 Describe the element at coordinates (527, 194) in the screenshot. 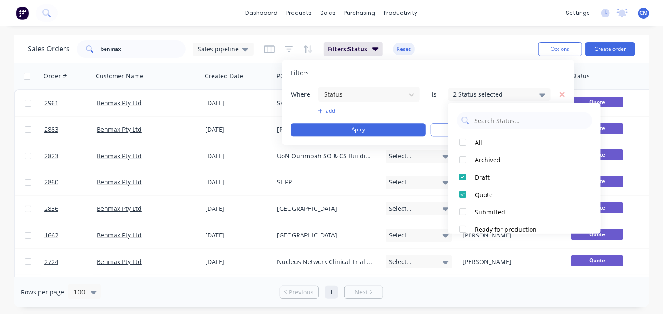

I see `div: Quote` at that location.